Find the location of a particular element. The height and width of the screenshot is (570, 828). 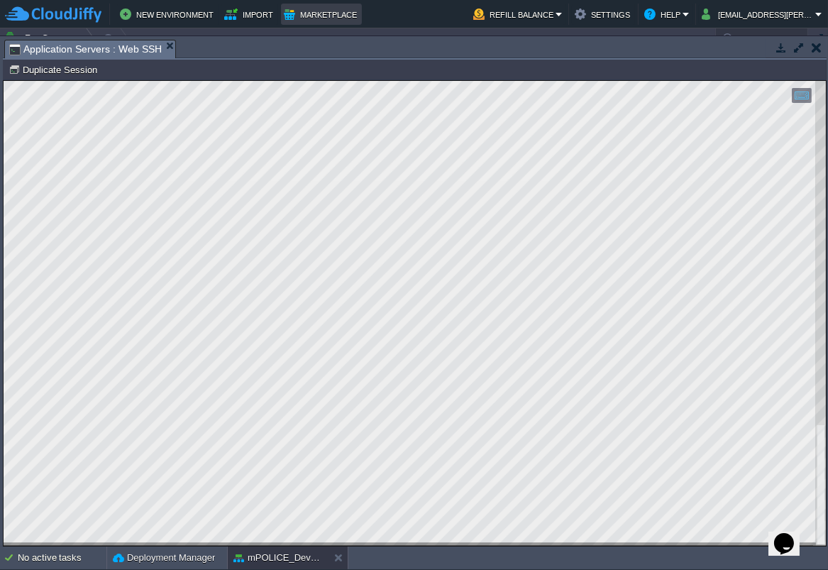

button: Marketplace is located at coordinates (321, 14).